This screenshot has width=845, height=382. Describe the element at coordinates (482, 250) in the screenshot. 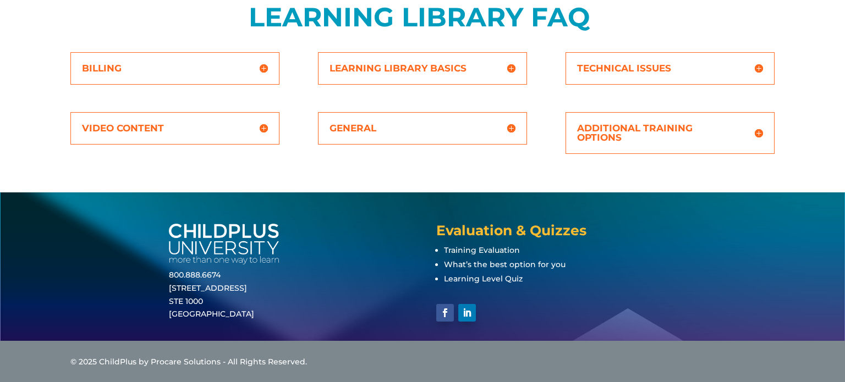

I see `a: Training Evaluation` at that location.